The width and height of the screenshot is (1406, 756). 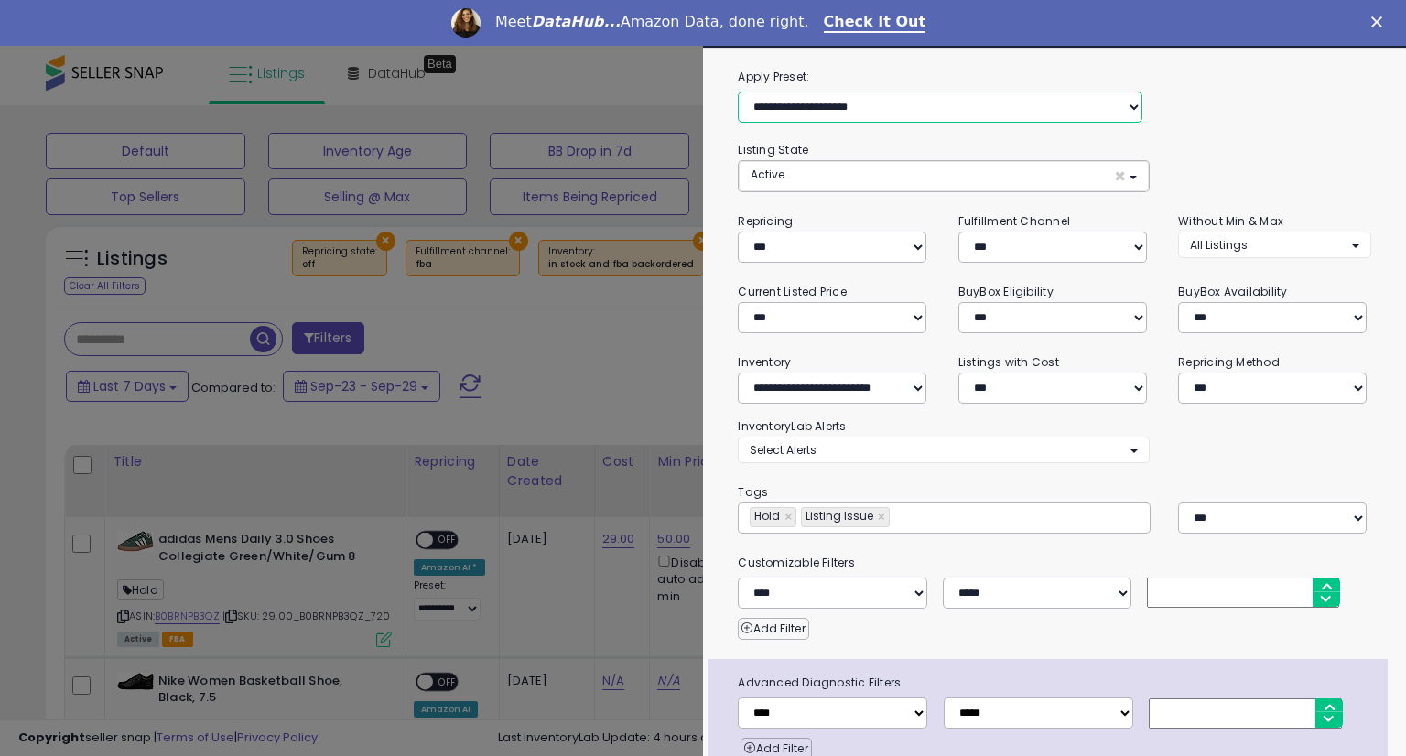 I want to click on button: Active ×, so click(x=943, y=176).